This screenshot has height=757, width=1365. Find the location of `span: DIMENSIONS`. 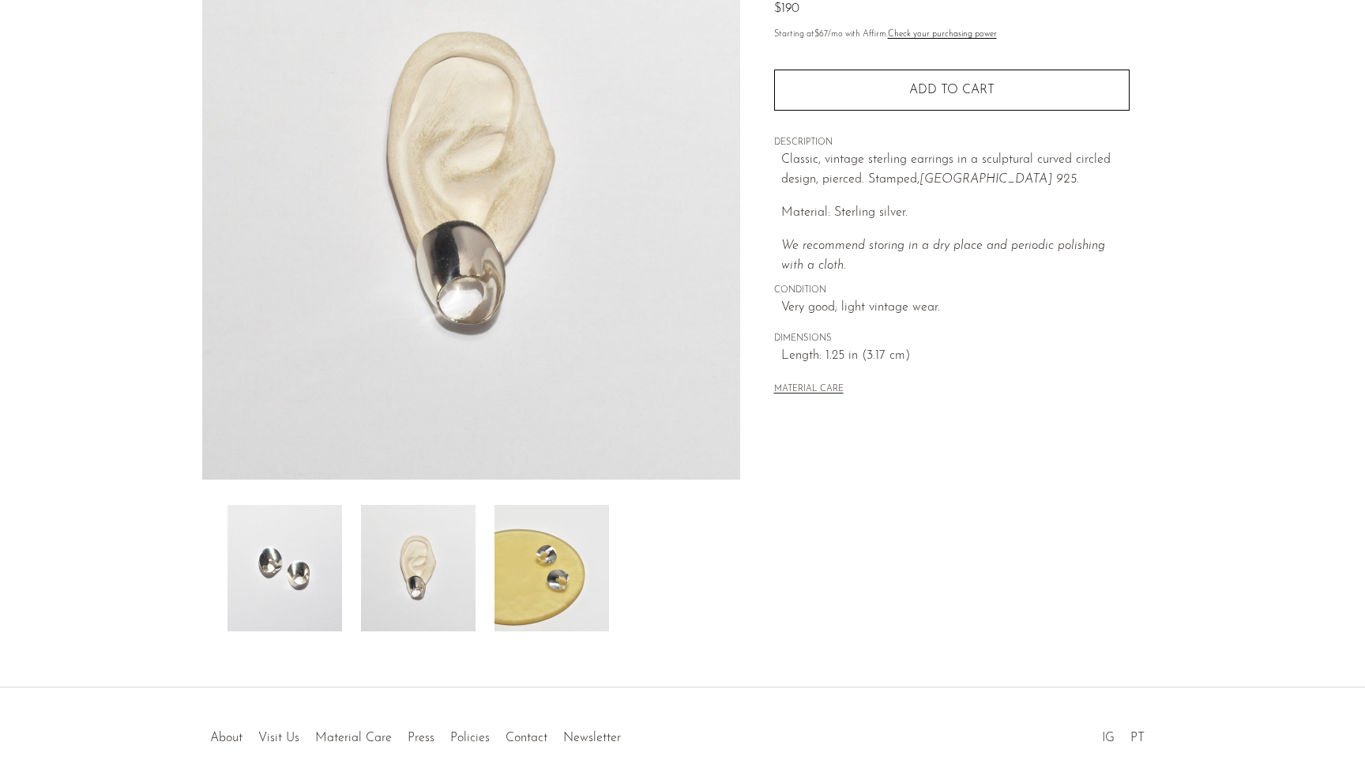

span: DIMENSIONS is located at coordinates (952, 339).